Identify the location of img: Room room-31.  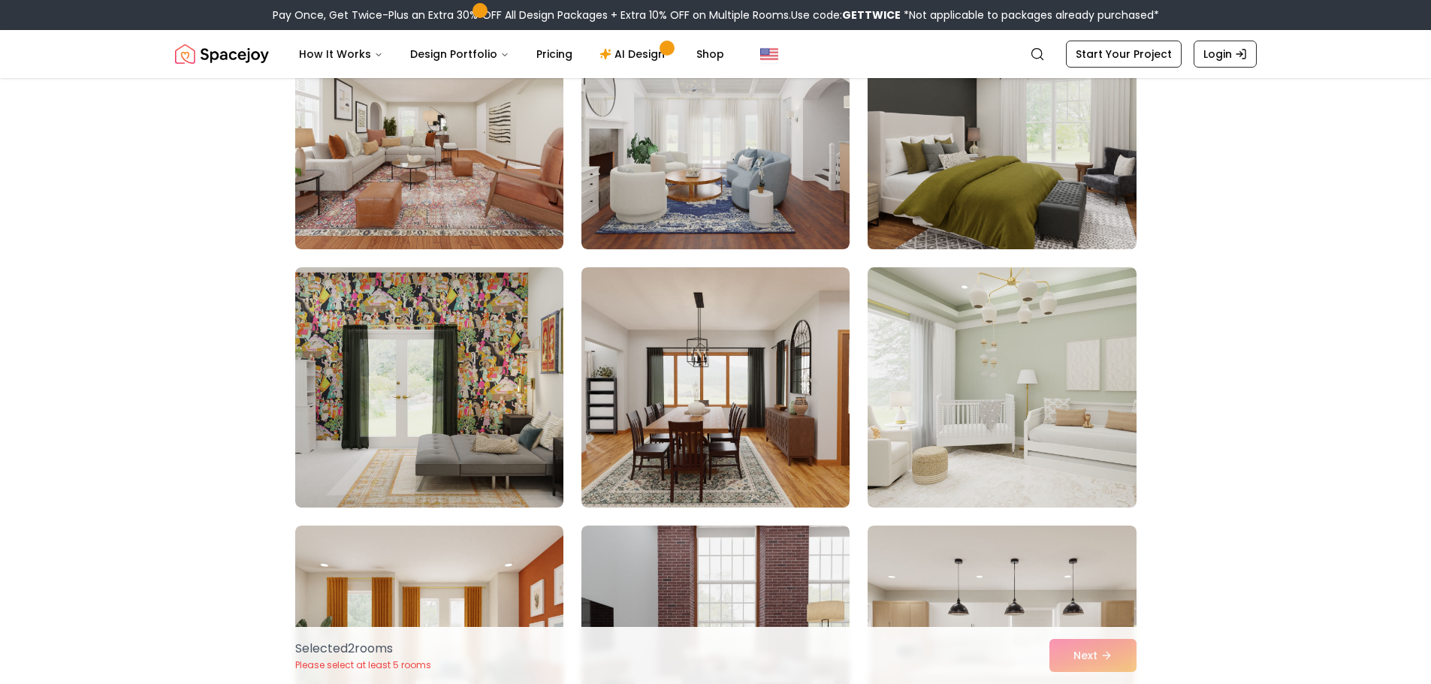
(429, 129).